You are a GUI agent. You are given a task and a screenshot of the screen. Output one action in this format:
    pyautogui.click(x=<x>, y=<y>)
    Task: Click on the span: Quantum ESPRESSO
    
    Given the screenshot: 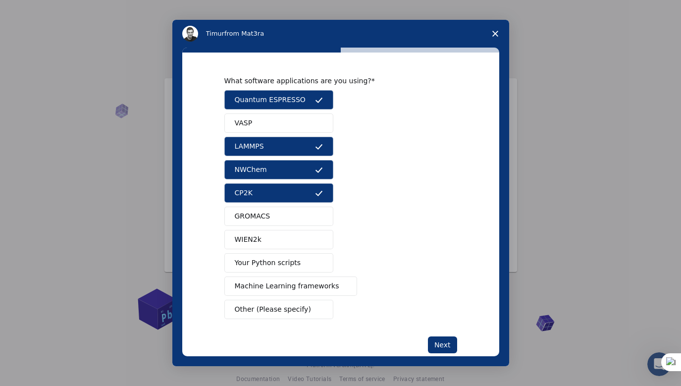 What is the action you would take?
    pyautogui.click(x=270, y=100)
    